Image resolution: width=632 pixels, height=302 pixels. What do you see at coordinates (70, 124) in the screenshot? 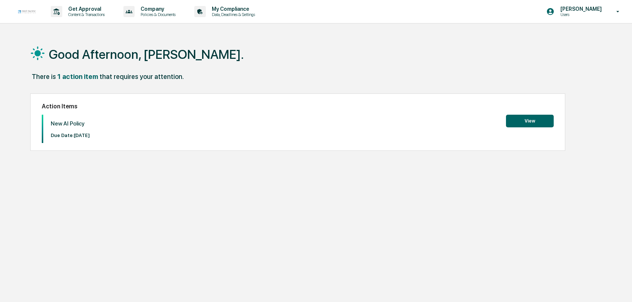
I see `p: New AI Policy` at bounding box center [70, 124].